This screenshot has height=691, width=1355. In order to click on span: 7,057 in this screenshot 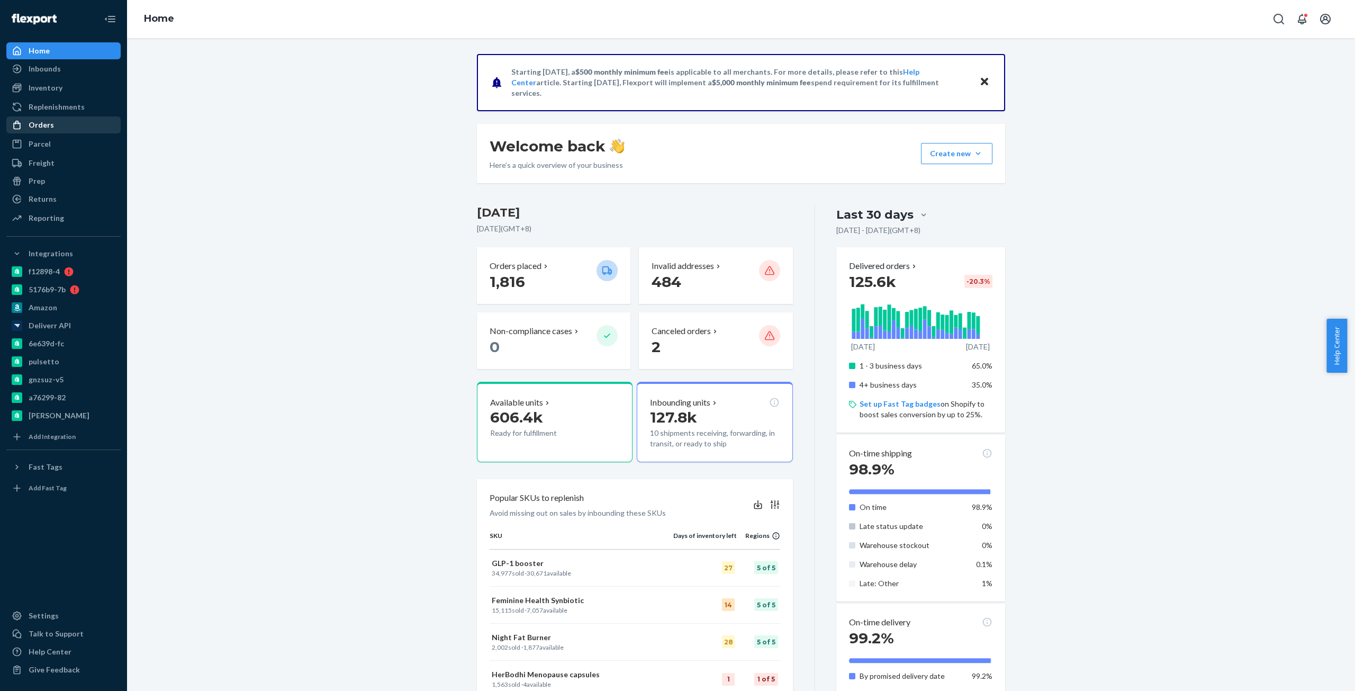, I will do `click(535, 610)`.